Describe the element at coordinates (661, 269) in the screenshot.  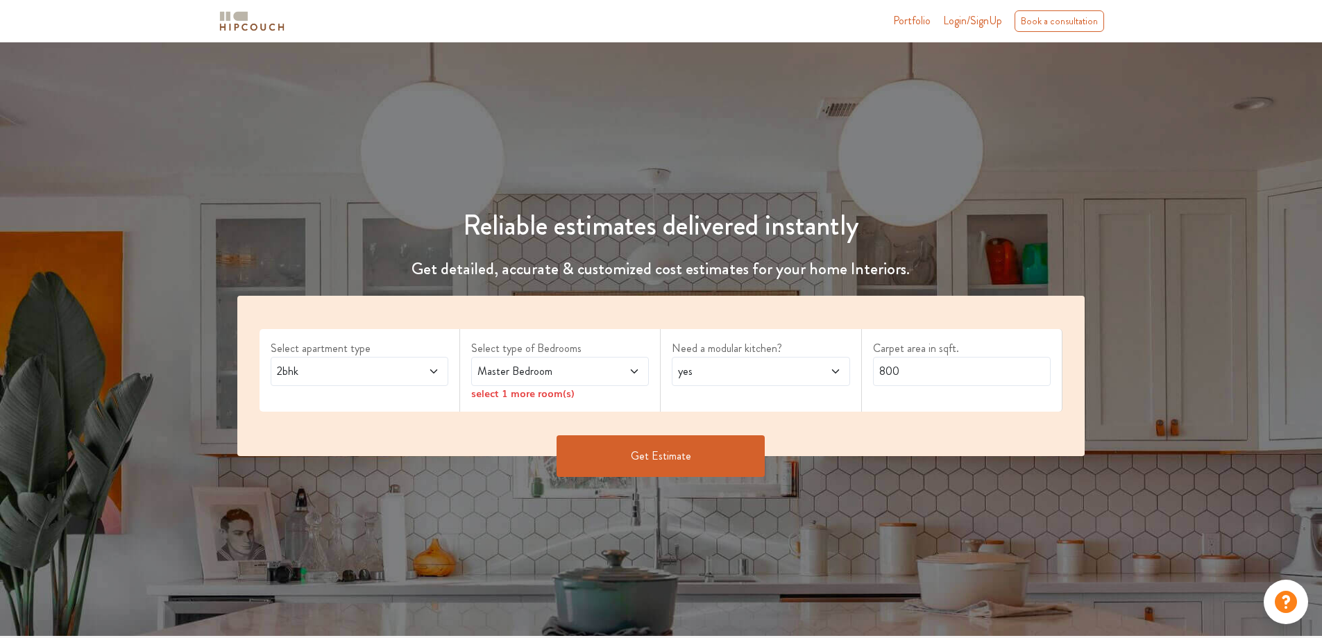
I see `h4: Get detailed, accurate & customized cost estimates for your home Interiors.` at that location.